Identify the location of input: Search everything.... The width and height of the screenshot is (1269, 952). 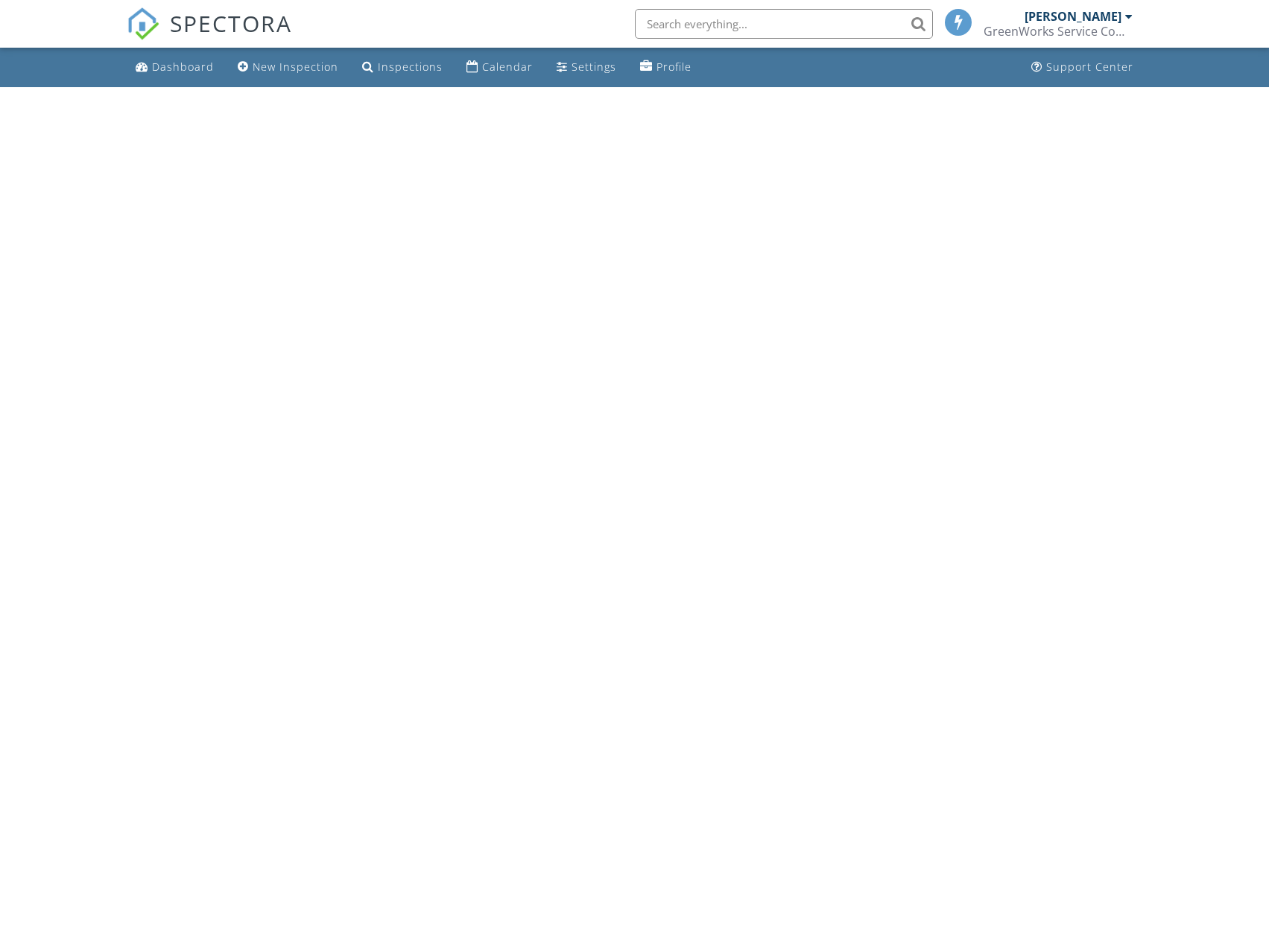
(784, 24).